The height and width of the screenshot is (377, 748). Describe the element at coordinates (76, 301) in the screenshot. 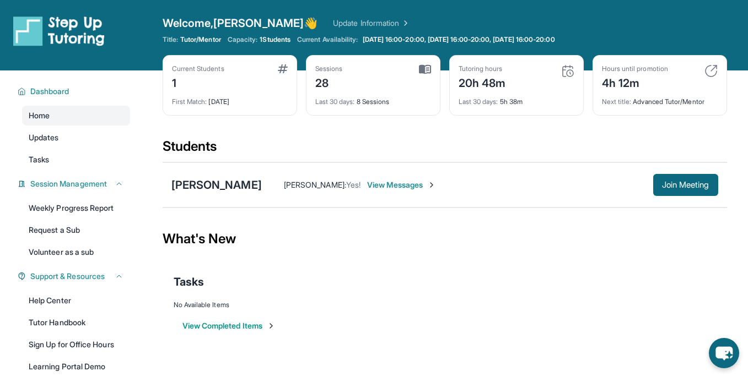

I see `a: Help Center` at that location.